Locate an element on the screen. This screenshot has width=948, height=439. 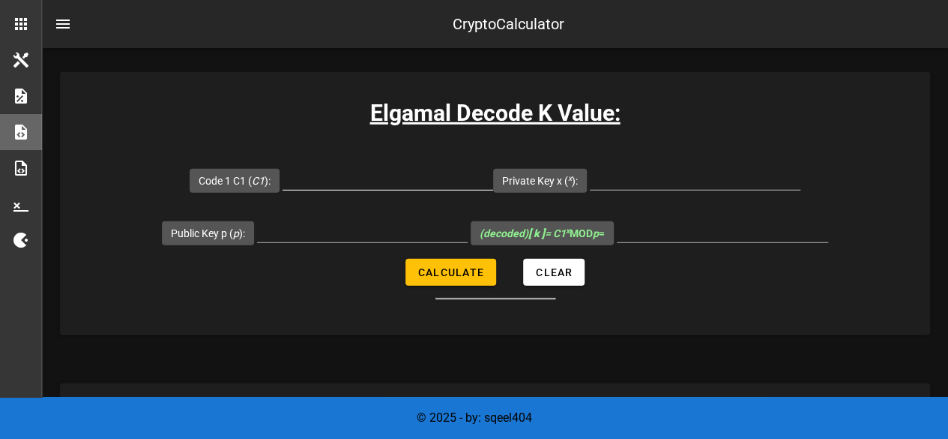
span: MOD = is located at coordinates (542, 233).